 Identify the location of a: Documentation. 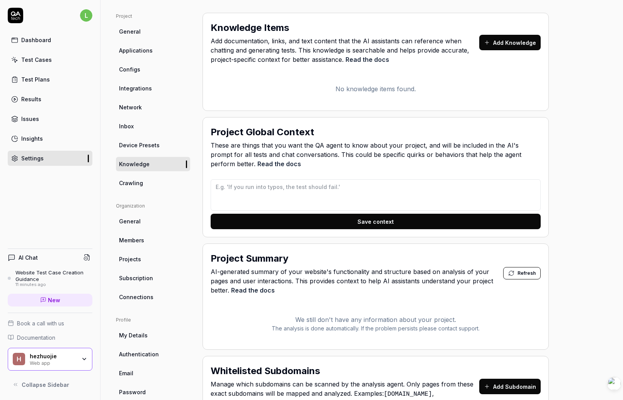
(50, 337).